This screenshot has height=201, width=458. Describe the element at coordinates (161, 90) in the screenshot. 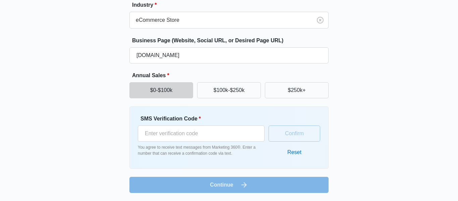

I see `button: $0-$100k` at that location.